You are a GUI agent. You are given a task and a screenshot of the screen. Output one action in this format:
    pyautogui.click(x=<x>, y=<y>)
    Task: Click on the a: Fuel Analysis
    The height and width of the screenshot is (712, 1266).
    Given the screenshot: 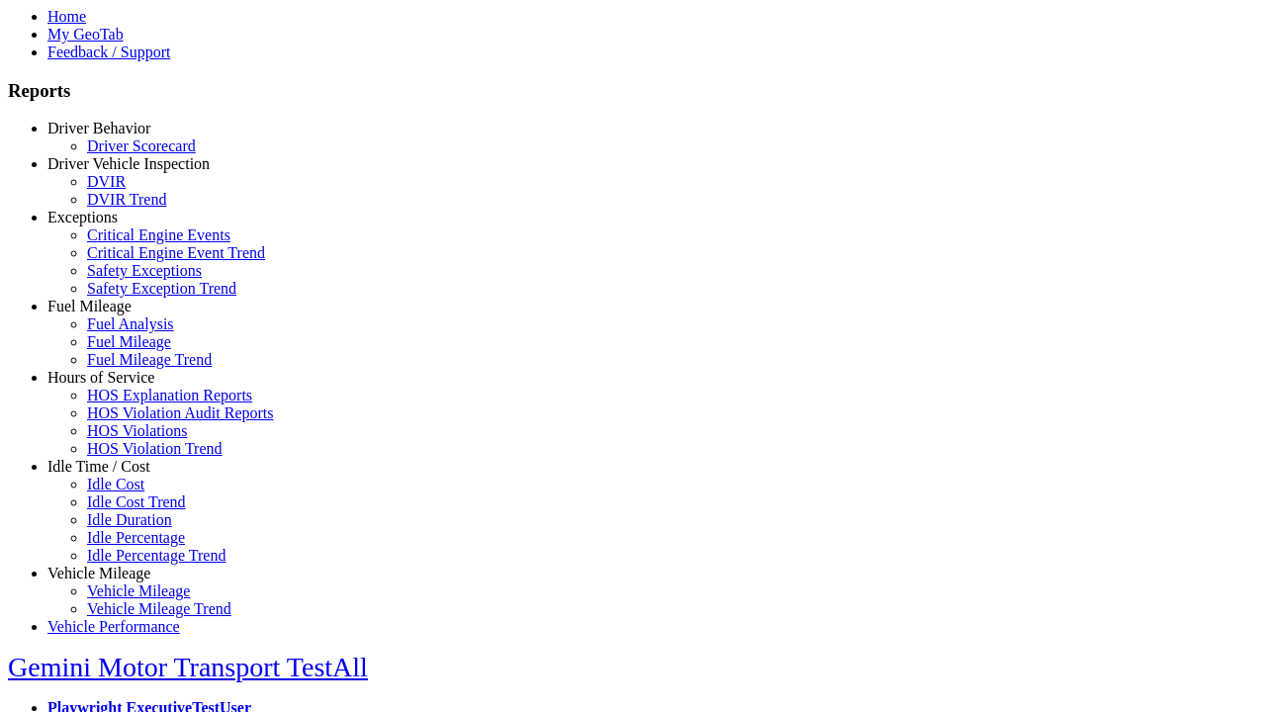 What is the action you would take?
    pyautogui.click(x=131, y=323)
    